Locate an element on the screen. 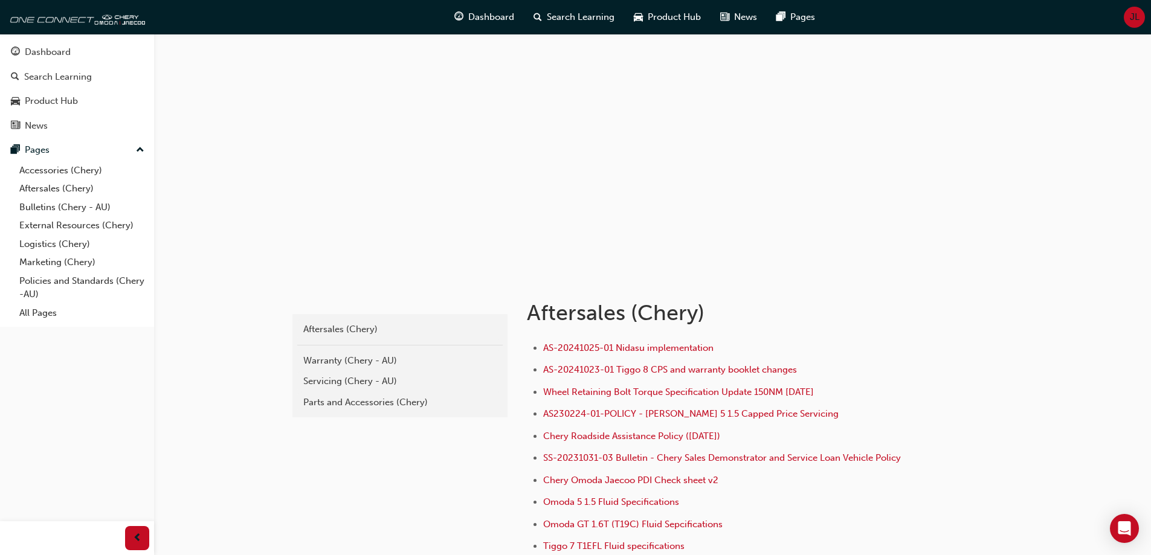 Image resolution: width=1151 pixels, height=555 pixels. a: Bulletins (Chery - AU) is located at coordinates (82, 207).